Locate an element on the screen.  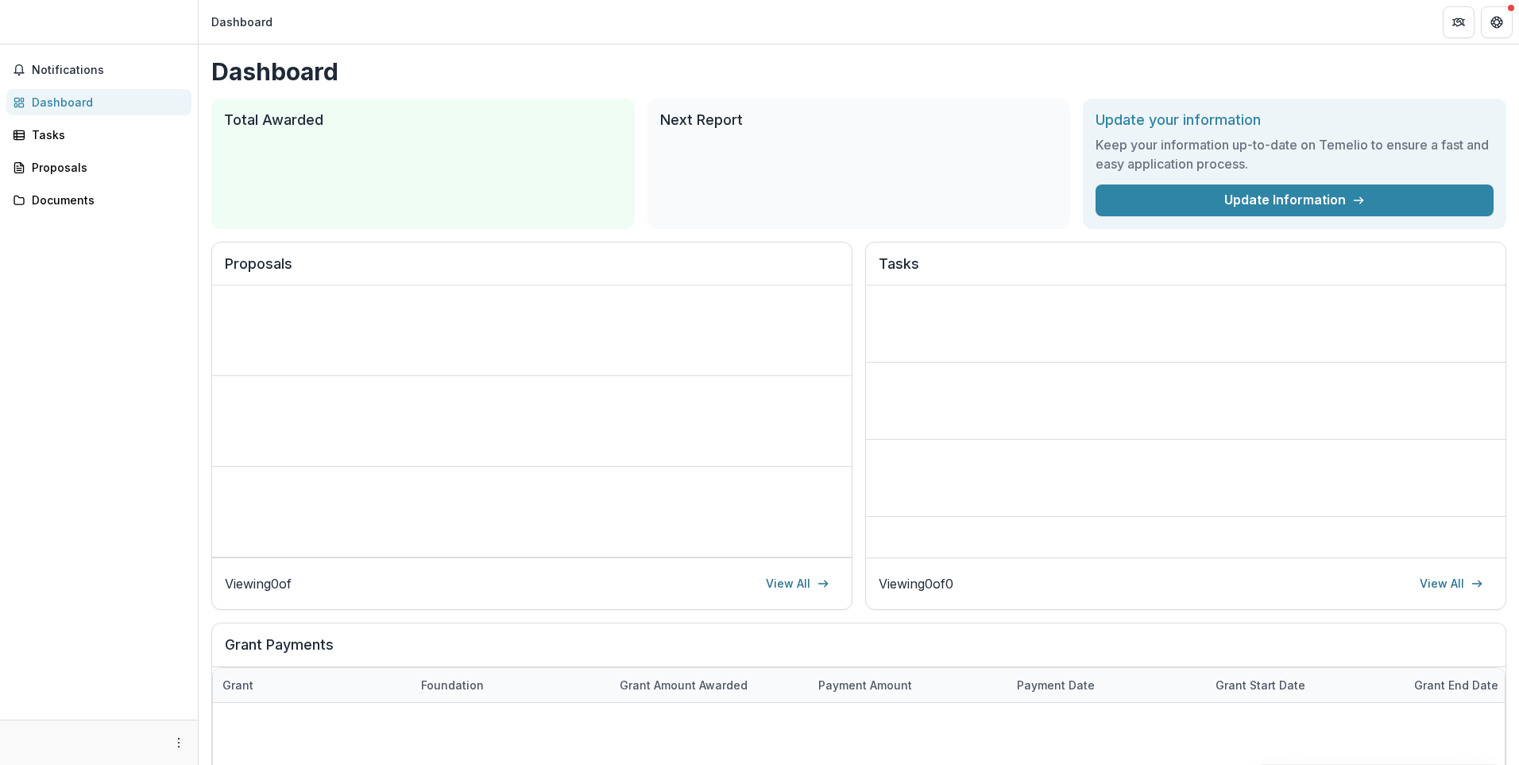
div: Documents is located at coordinates (105, 199).